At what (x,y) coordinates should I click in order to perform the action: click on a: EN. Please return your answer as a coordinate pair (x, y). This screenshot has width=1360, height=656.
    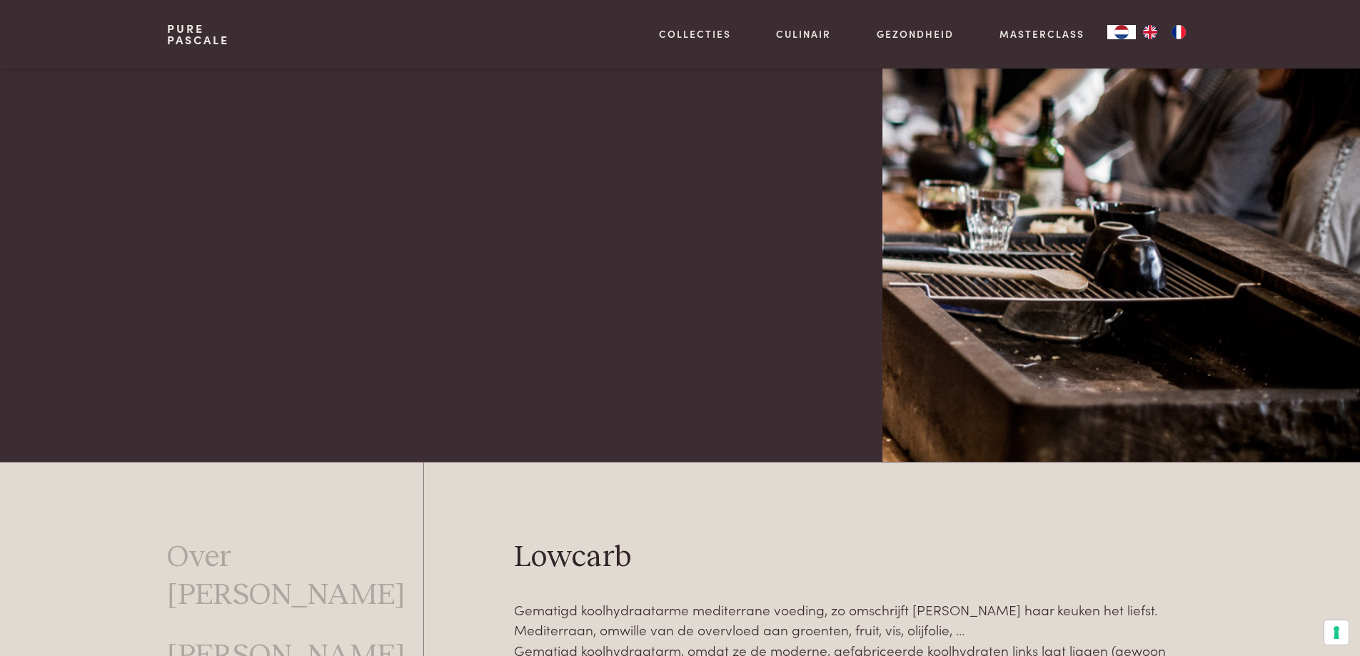
    Looking at the image, I should click on (1150, 32).